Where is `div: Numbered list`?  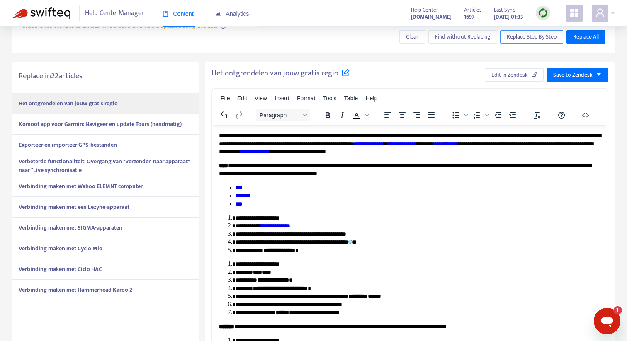 div: Numbered list is located at coordinates (481, 115).